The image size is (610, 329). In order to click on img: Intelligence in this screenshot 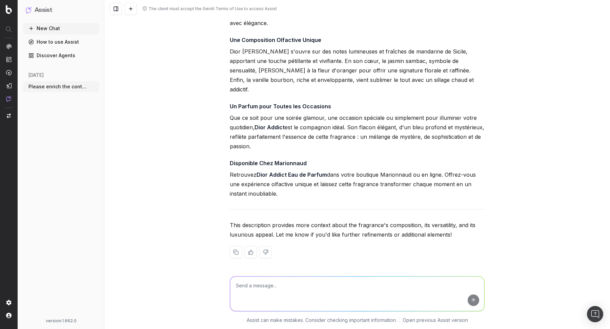, I will do `click(9, 59)`.